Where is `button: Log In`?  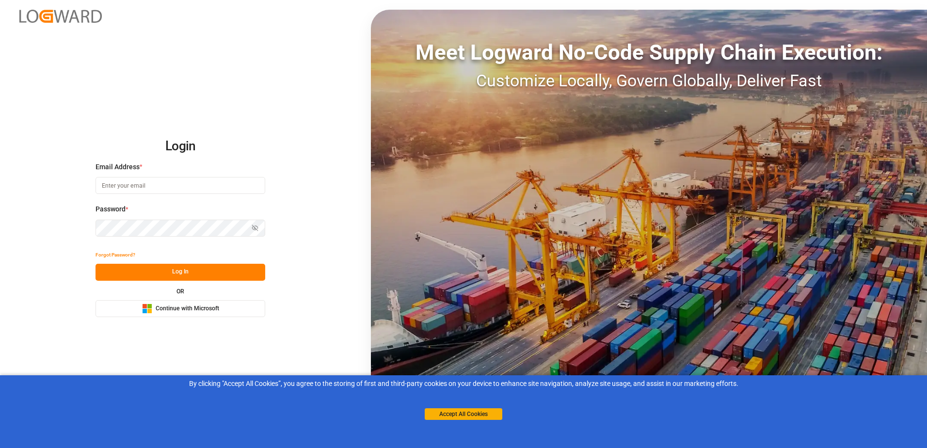
button: Log In is located at coordinates (180, 272).